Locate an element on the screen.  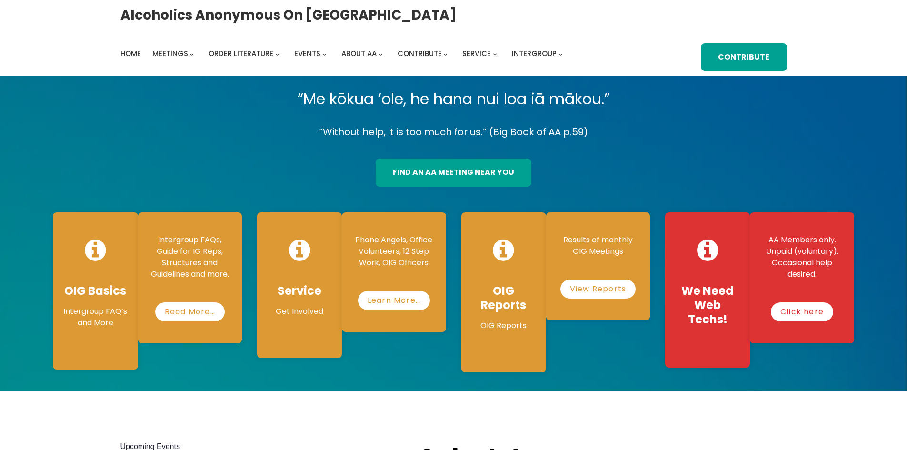
span: Contribute is located at coordinates (419, 53).